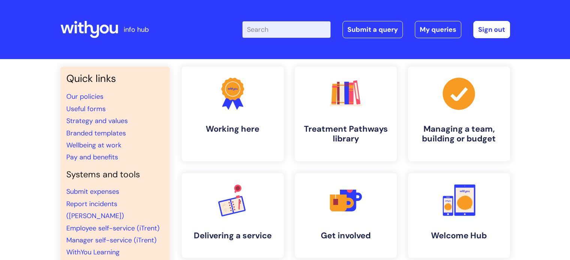 Image resolution: width=570 pixels, height=260 pixels. What do you see at coordinates (97, 121) in the screenshot?
I see `a: Strategy and values` at bounding box center [97, 121].